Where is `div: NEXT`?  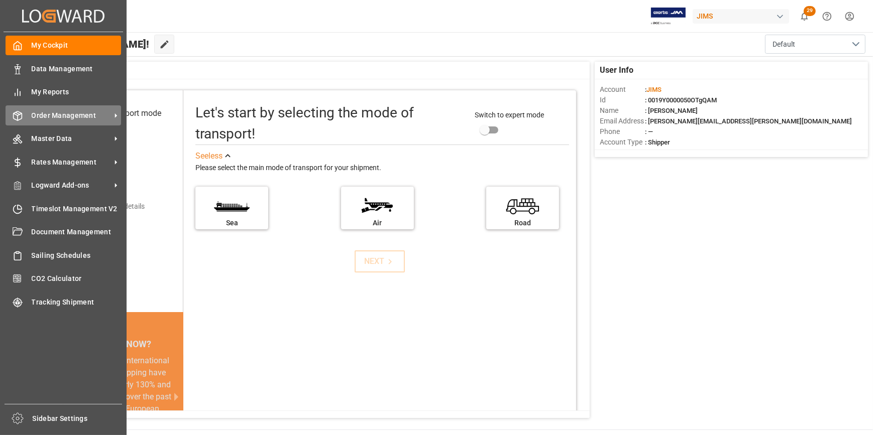 div: NEXT is located at coordinates (380, 262).